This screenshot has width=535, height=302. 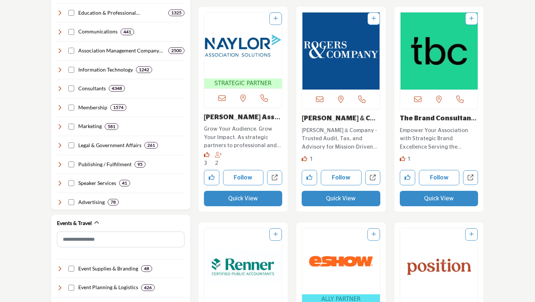 What do you see at coordinates (124, 183) in the screenshot?
I see `b: 41` at bounding box center [124, 183].